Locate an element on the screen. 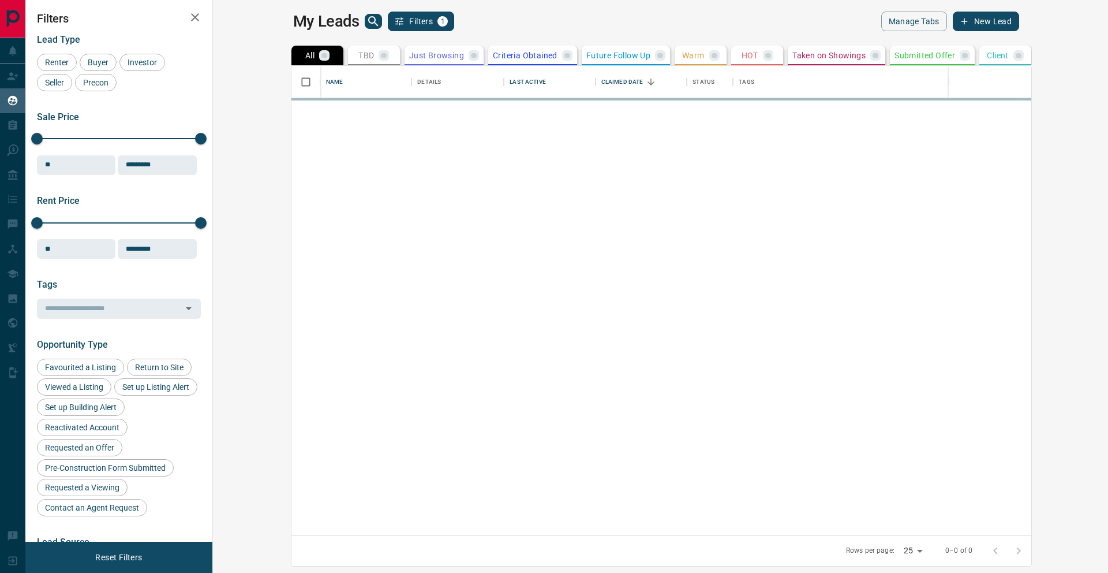 The height and width of the screenshot is (573, 1108). div: Set up Building Alert is located at coordinates (81, 407).